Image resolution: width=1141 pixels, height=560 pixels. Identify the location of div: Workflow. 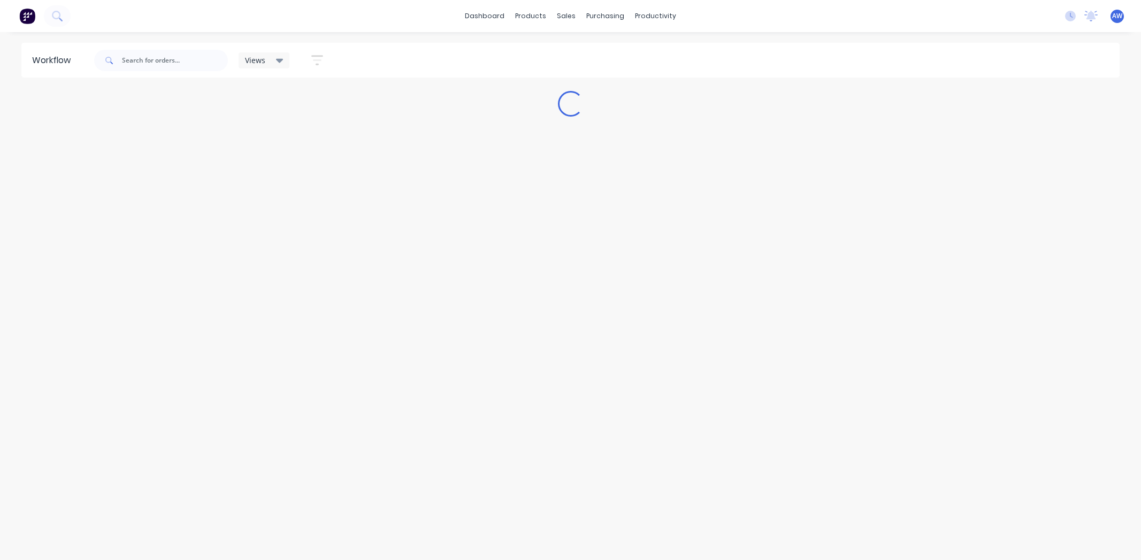
(54, 60).